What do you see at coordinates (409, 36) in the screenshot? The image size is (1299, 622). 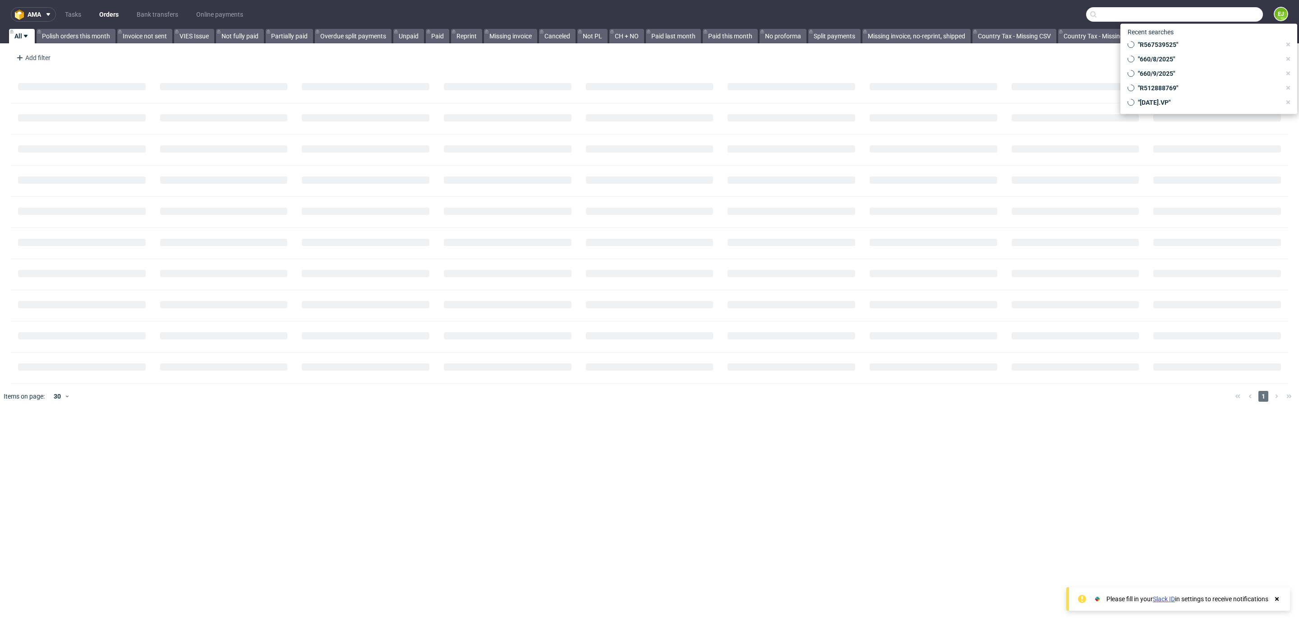 I see `a: Unpaid` at bounding box center [409, 36].